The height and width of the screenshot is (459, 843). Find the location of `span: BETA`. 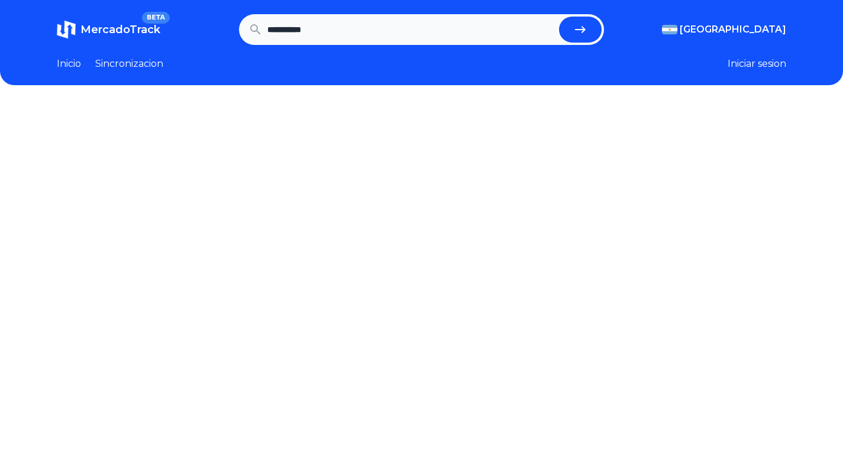

span: BETA is located at coordinates (156, 18).